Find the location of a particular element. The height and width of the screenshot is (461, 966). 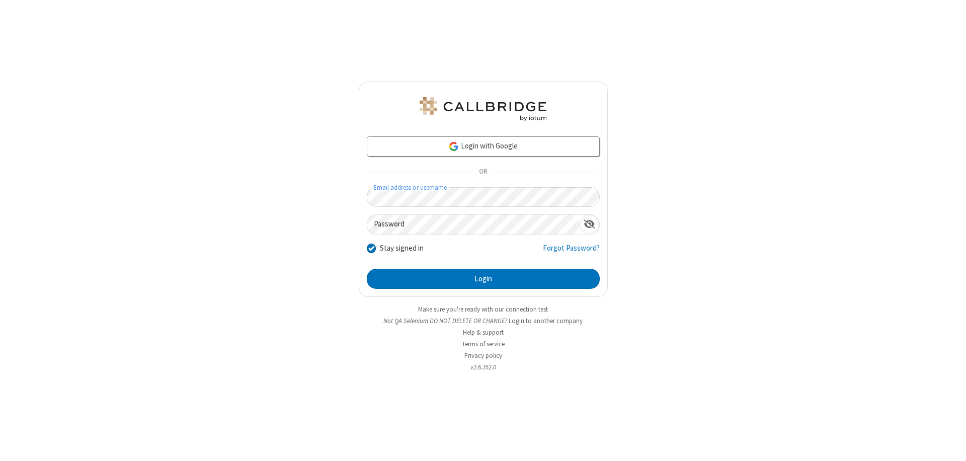

a: Login with Google is located at coordinates (483, 146).